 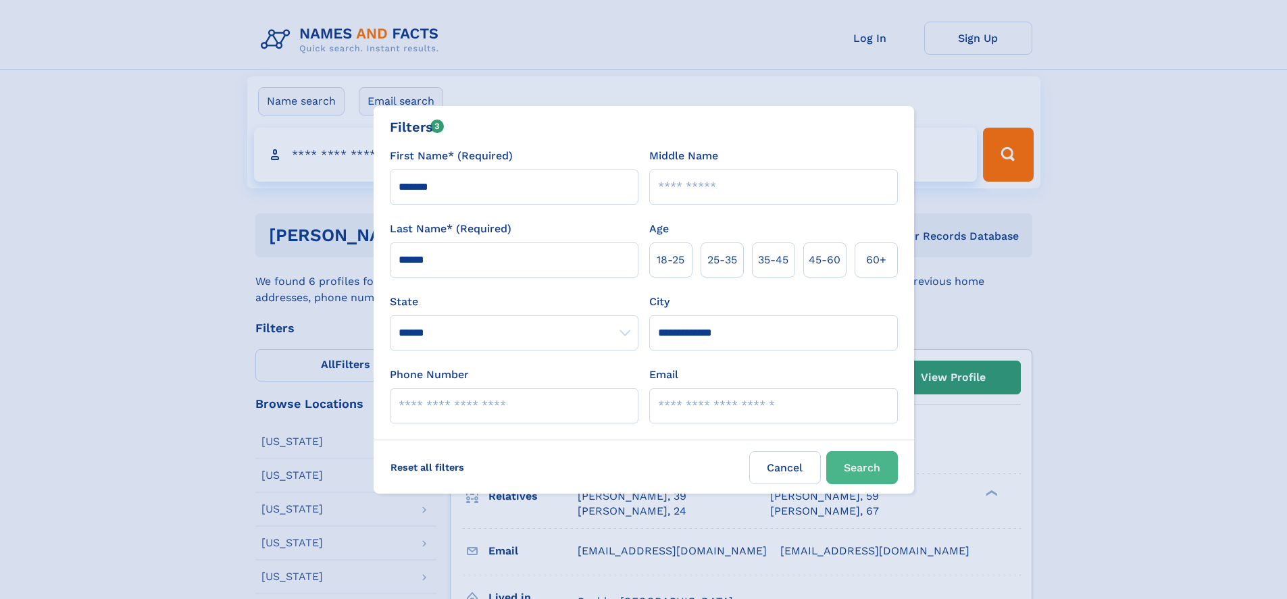 I want to click on label: Last Name* (Required), so click(x=450, y=229).